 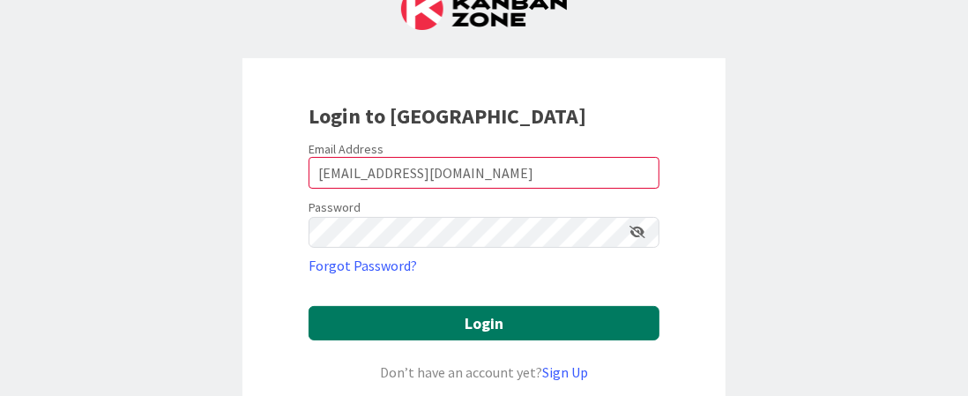 What do you see at coordinates (345, 149) in the screenshot?
I see `label: Email Address` at bounding box center [345, 149].